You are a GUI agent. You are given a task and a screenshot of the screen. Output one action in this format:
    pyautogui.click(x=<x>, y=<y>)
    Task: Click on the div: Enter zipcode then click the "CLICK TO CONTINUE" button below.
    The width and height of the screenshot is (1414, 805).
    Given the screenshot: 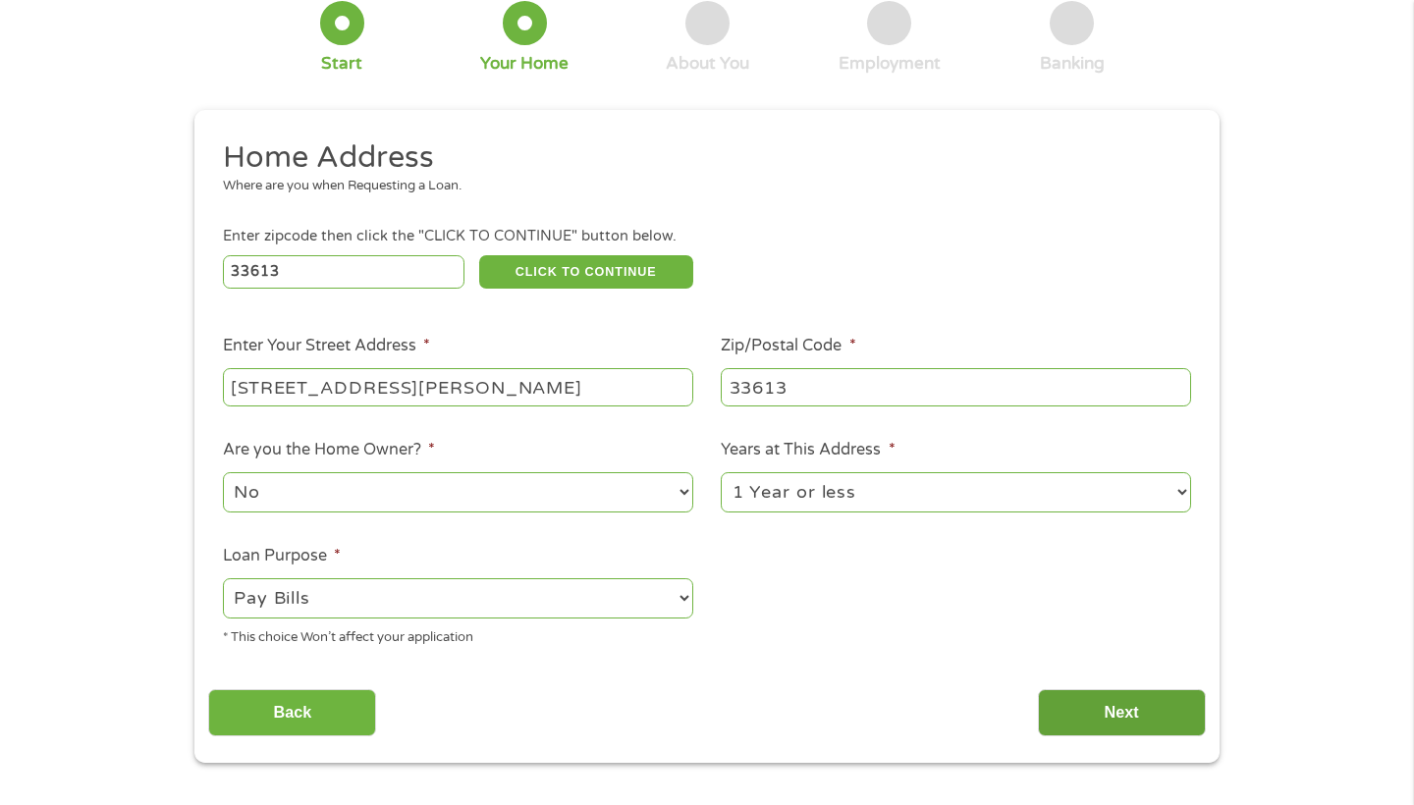 What is the action you would take?
    pyautogui.click(x=707, y=237)
    